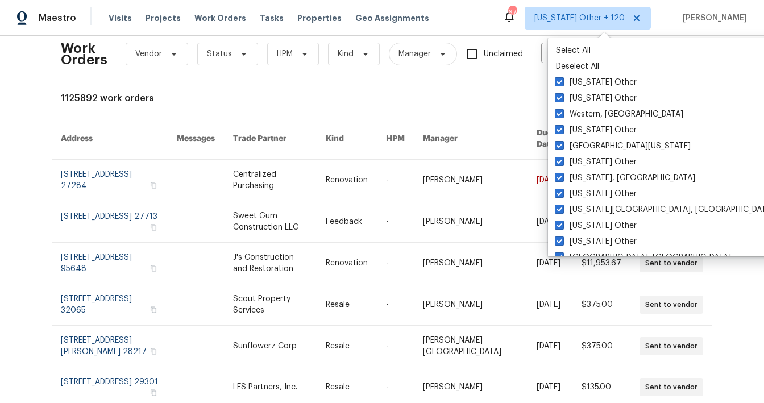 The image size is (764, 403). Describe the element at coordinates (270, 139) in the screenshot. I see `th: Trade Partner` at that location.